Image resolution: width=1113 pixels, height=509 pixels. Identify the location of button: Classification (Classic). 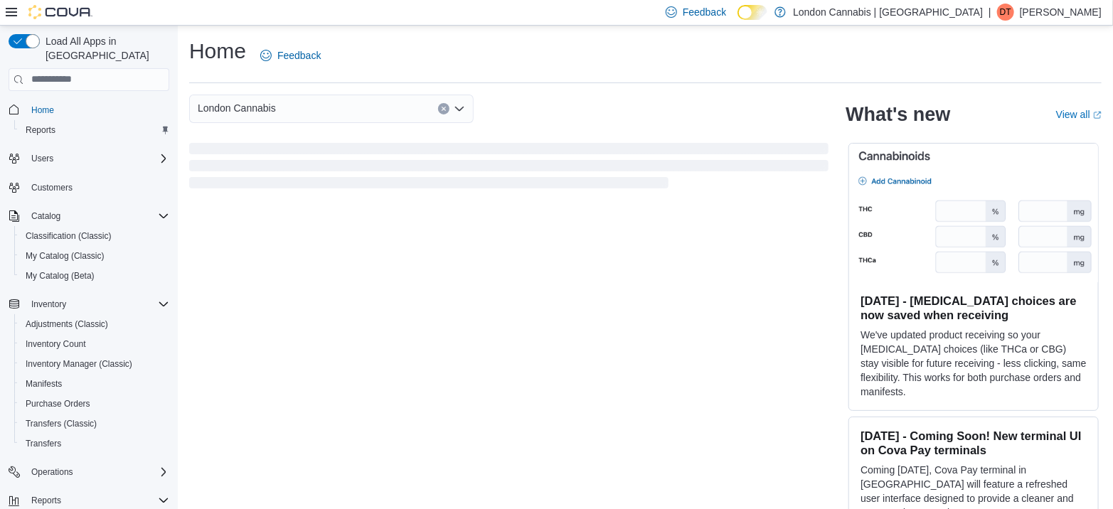
(95, 236).